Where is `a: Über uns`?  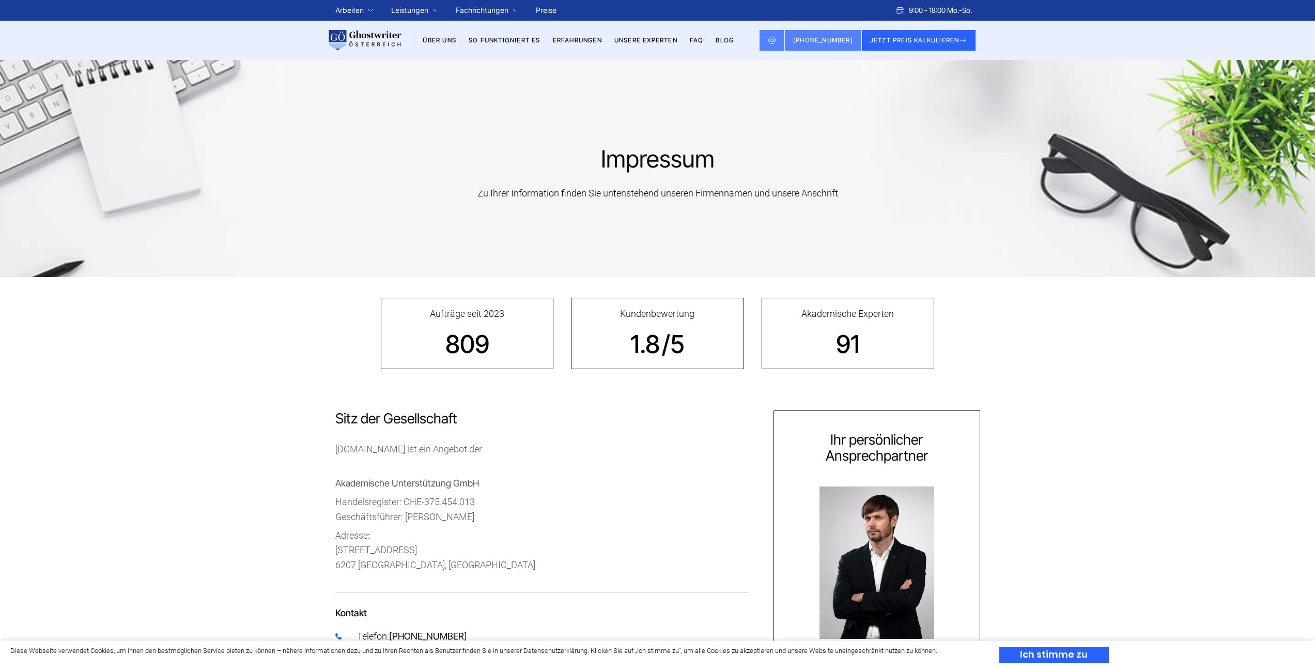
a: Über uns is located at coordinates (439, 40).